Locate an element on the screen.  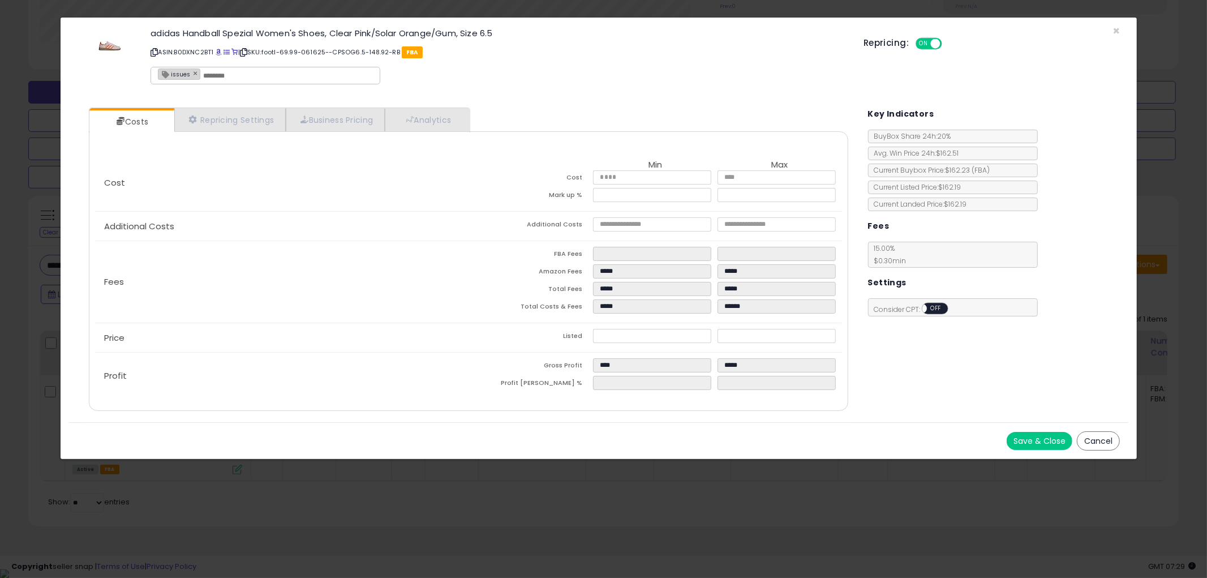
span: FBA is located at coordinates (412, 52).